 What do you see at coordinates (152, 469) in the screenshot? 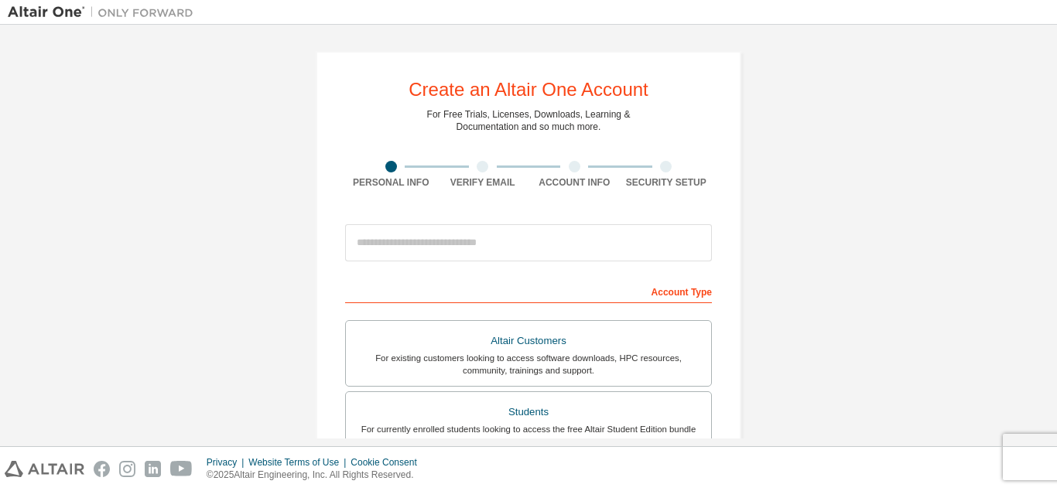
I see `img: linkedin.svg` at bounding box center [152, 469].